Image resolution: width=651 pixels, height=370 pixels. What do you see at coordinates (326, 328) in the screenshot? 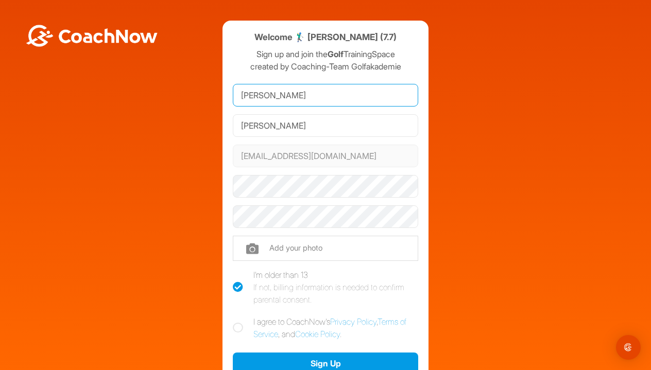
I see `label: I agree to CoachNow's , , and .` at bounding box center [326, 328].